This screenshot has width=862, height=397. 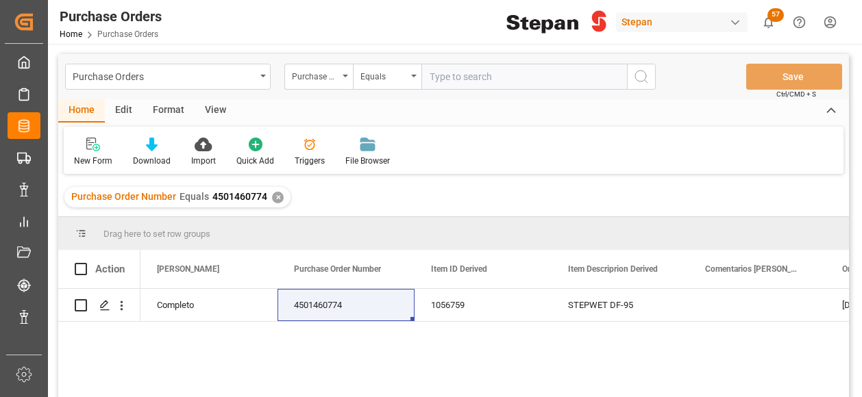 I want to click on button: Help Center, so click(x=799, y=22).